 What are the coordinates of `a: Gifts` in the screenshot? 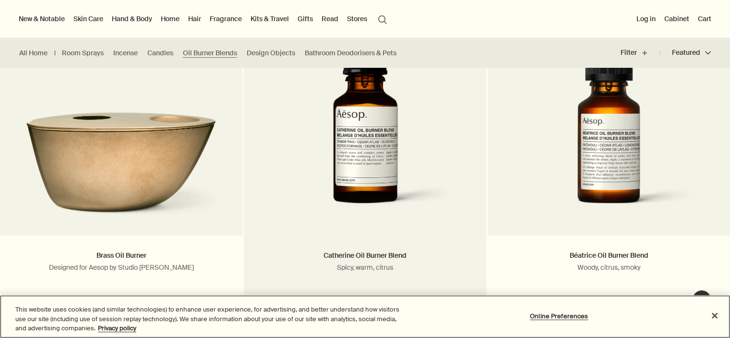 It's located at (305, 19).